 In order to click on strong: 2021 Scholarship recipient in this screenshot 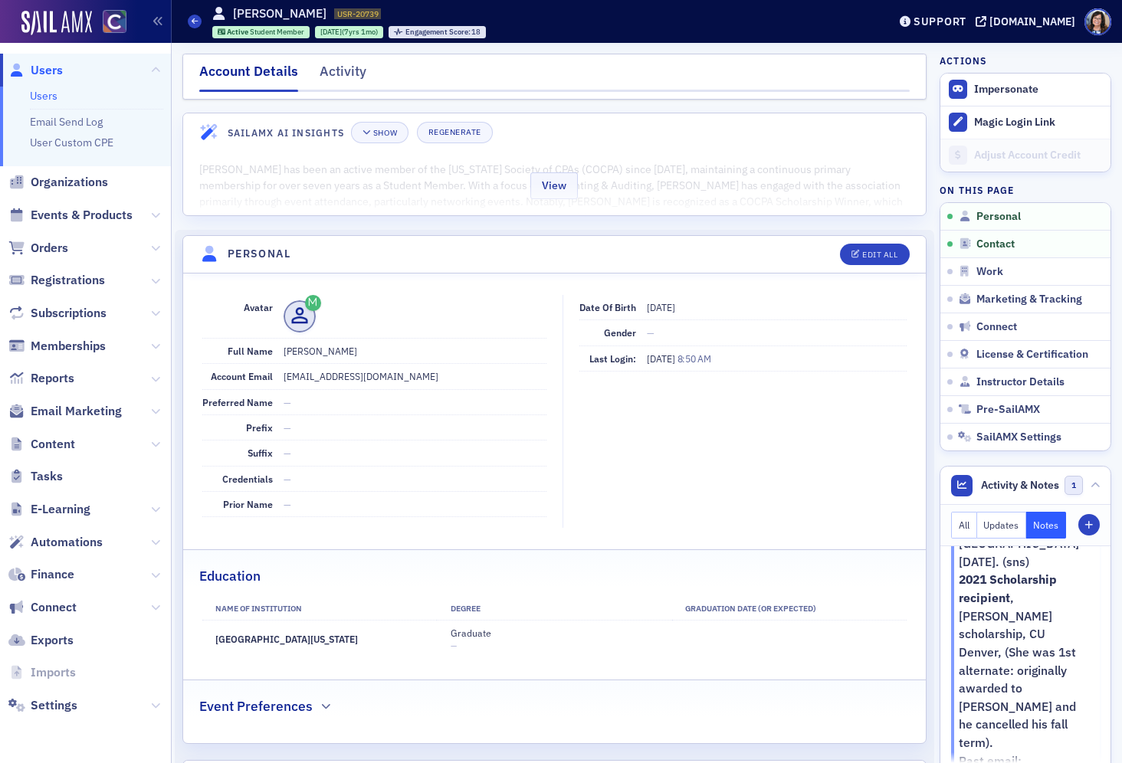, I will do `click(1007, 588)`.